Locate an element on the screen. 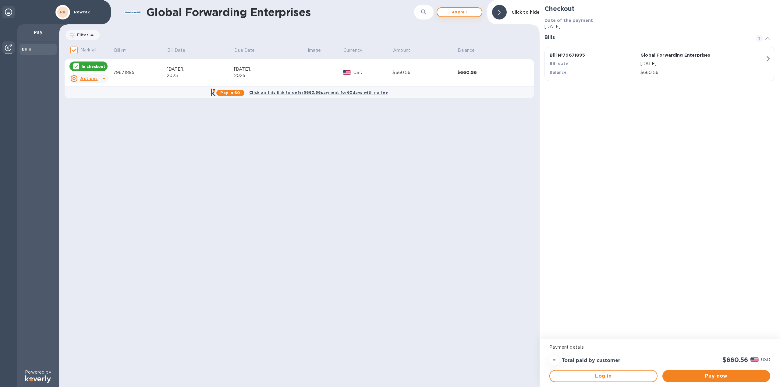 Image resolution: width=780 pixels, height=387 pixels. button: Log in is located at coordinates (603, 376).